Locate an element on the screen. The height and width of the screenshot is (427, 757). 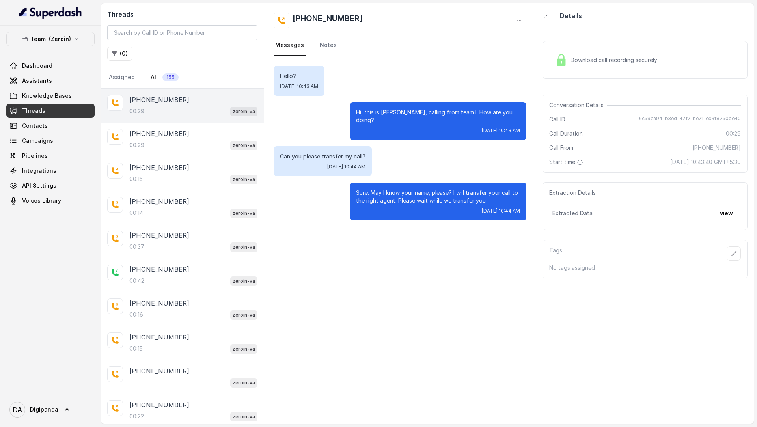
p: No tags assigned is located at coordinates (645, 268).